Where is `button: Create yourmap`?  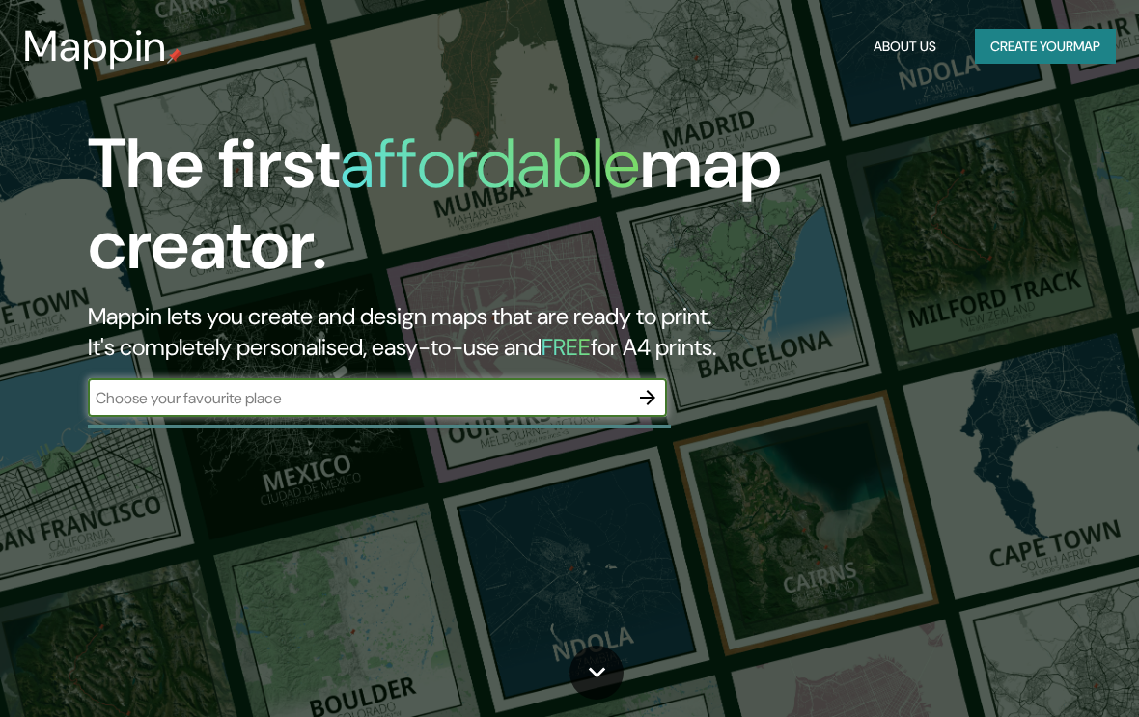
button: Create yourmap is located at coordinates (1045, 46).